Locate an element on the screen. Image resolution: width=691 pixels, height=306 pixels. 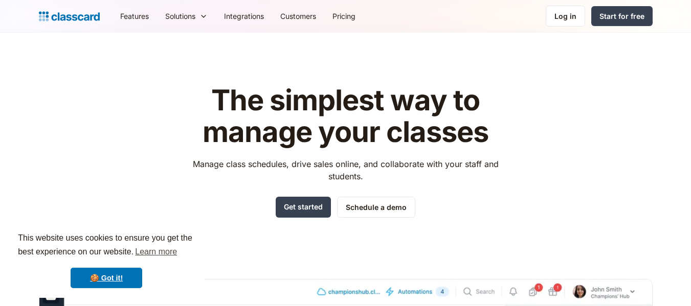
a: learn more about cookies is located at coordinates (156, 252).